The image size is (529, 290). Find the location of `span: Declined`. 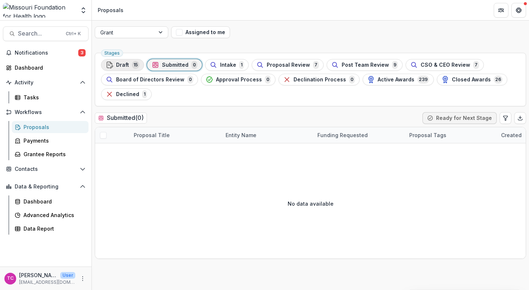

span: Declined is located at coordinates (127, 94).